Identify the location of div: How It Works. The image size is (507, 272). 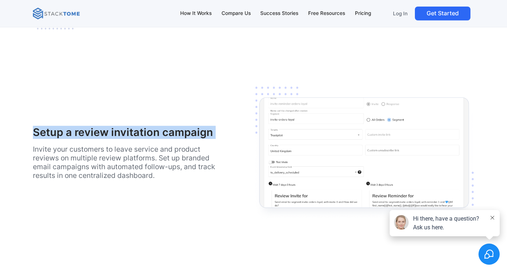
(196, 14).